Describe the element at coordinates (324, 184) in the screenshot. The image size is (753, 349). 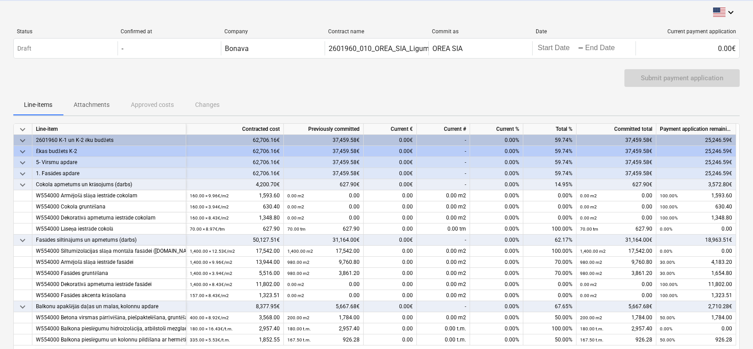
I see `div: 627.90€` at that location.